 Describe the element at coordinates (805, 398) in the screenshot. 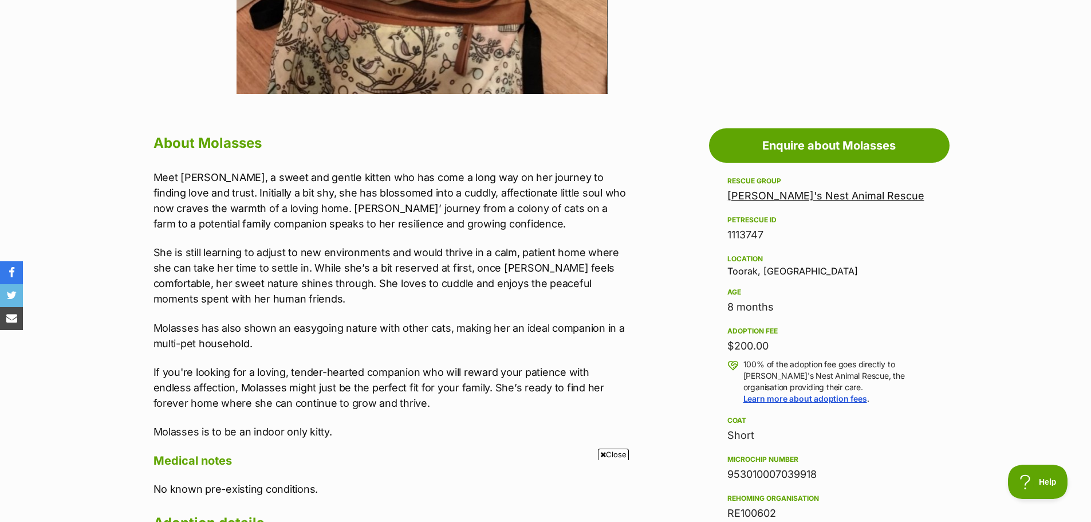

I see `a: Learn more about adoption fees` at that location.